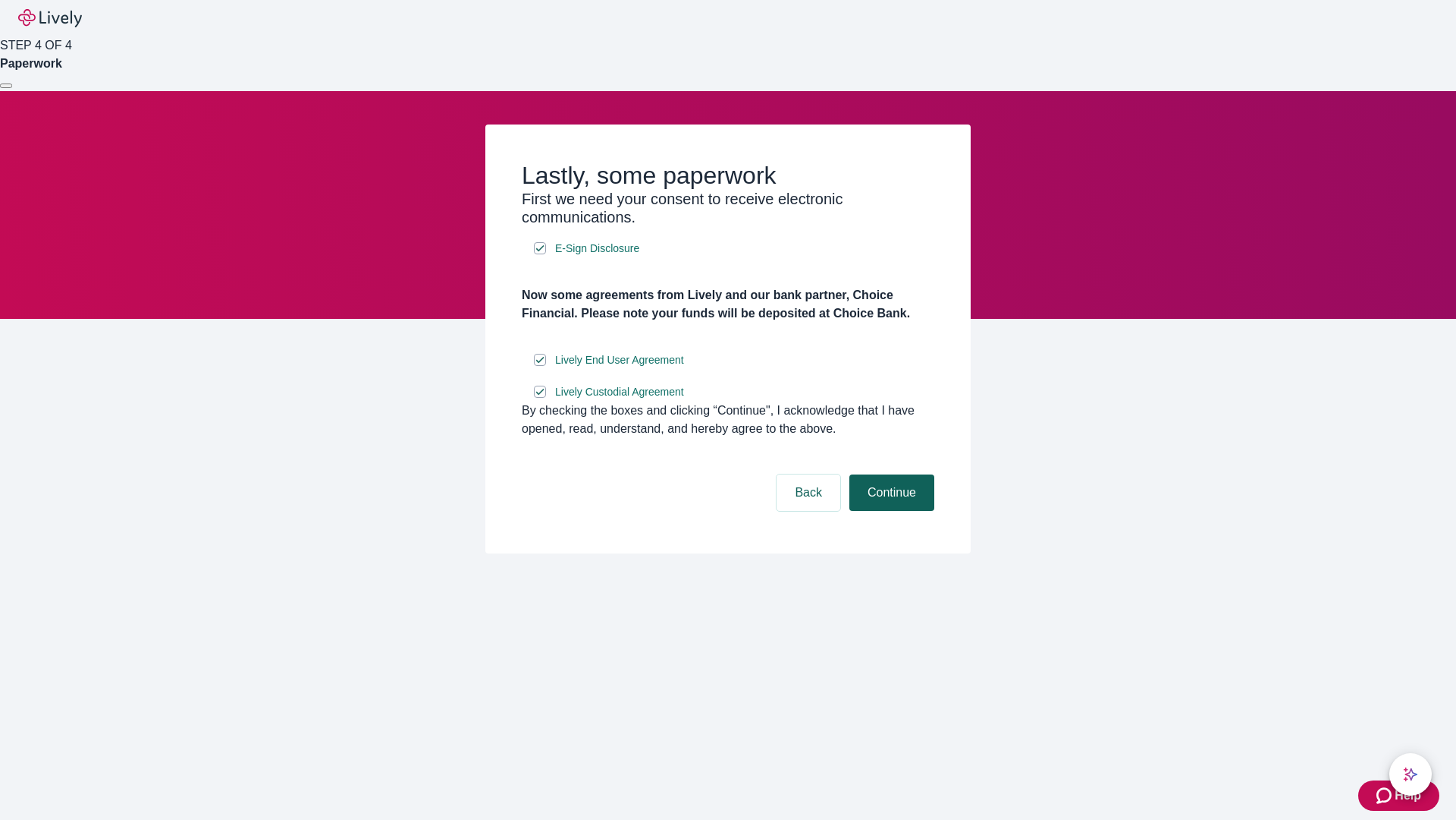  Describe the element at coordinates (50, 19) in the screenshot. I see `img: Lively` at that location.